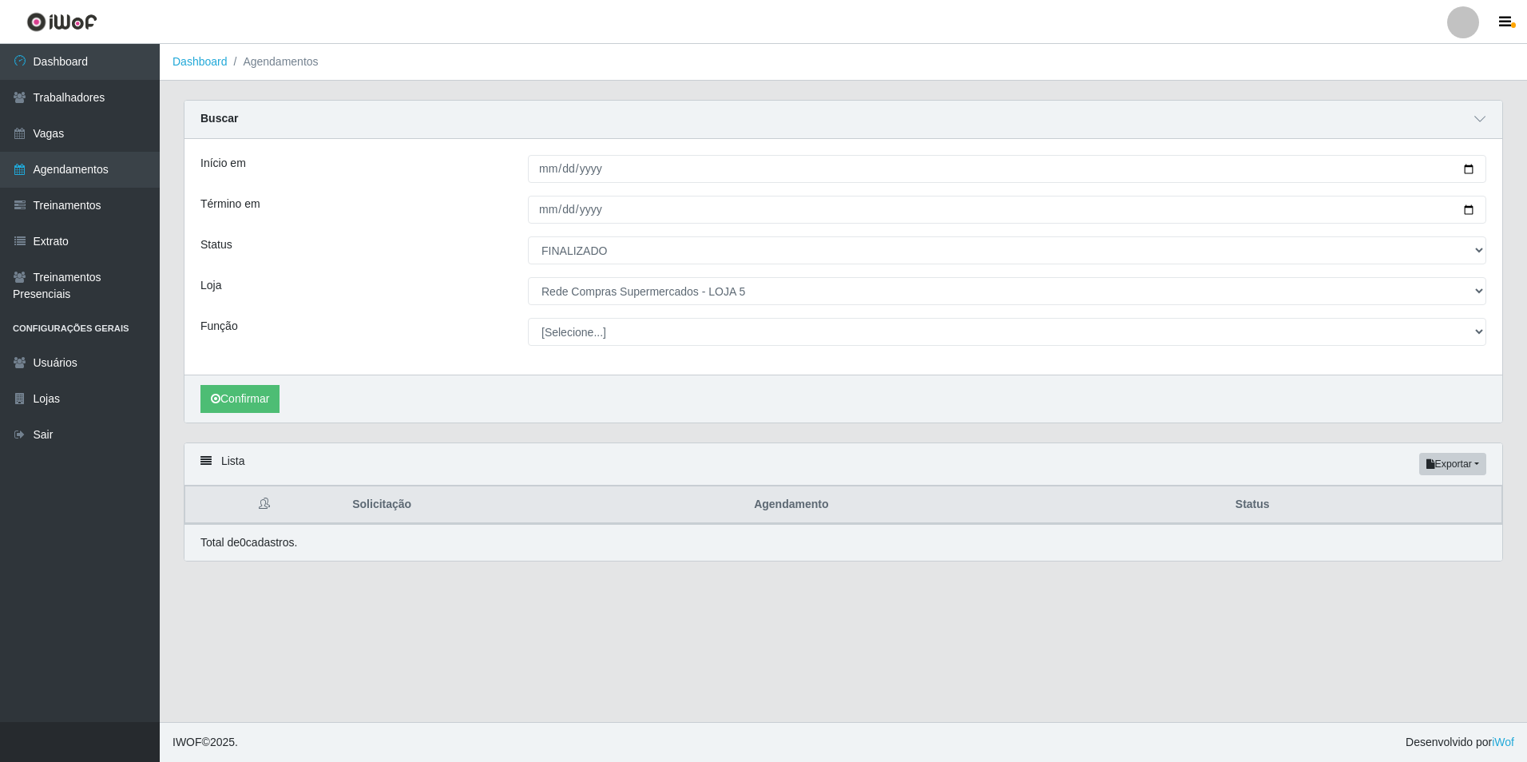 The height and width of the screenshot is (762, 1527). Describe the element at coordinates (1503, 742) in the screenshot. I see `a: iWof` at that location.